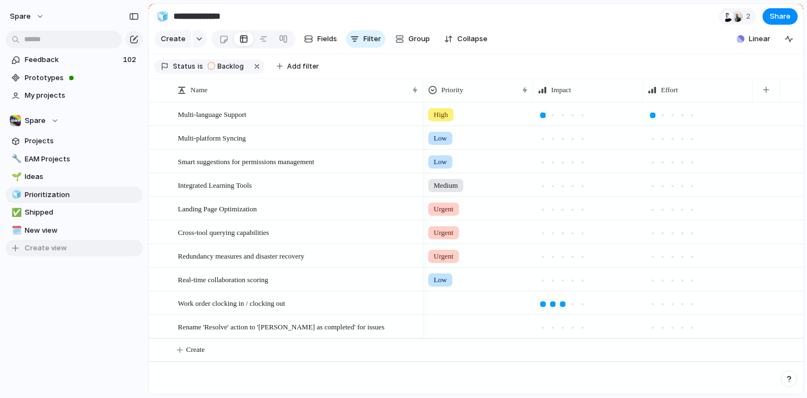  I want to click on span: Multi-platform Syncing, so click(212, 137).